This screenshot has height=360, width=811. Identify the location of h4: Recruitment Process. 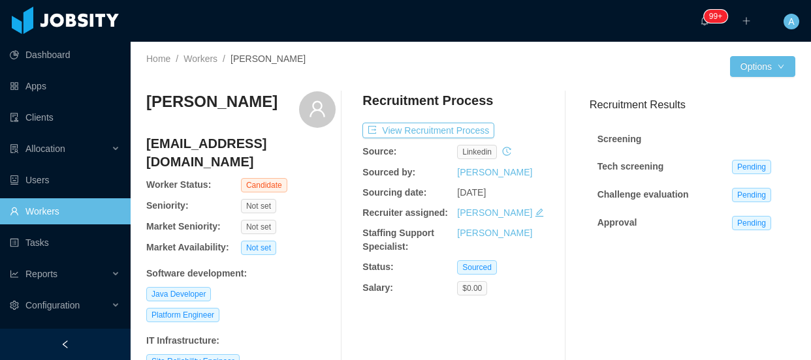
(428, 101).